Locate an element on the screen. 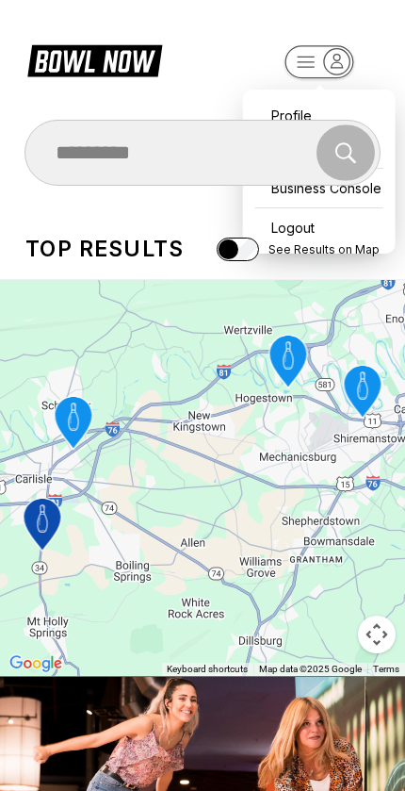 Image resolution: width=405 pixels, height=791 pixels. div: Top results is located at coordinates (105, 249).